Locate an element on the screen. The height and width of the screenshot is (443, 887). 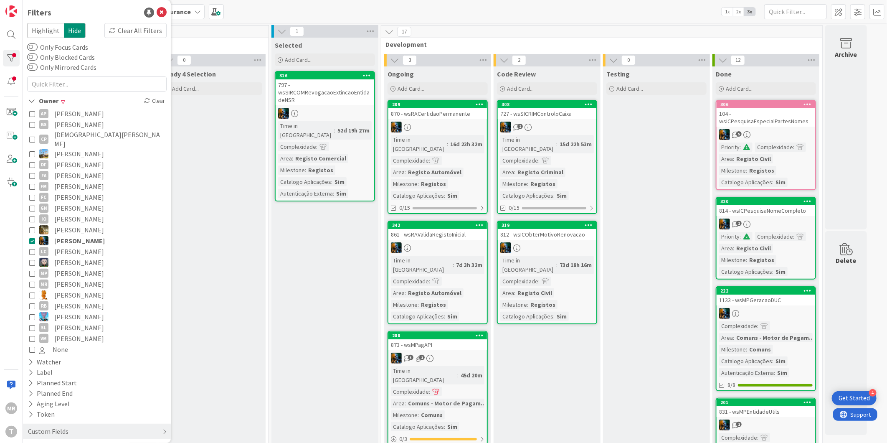
div: LC is located at coordinates (44, 251).